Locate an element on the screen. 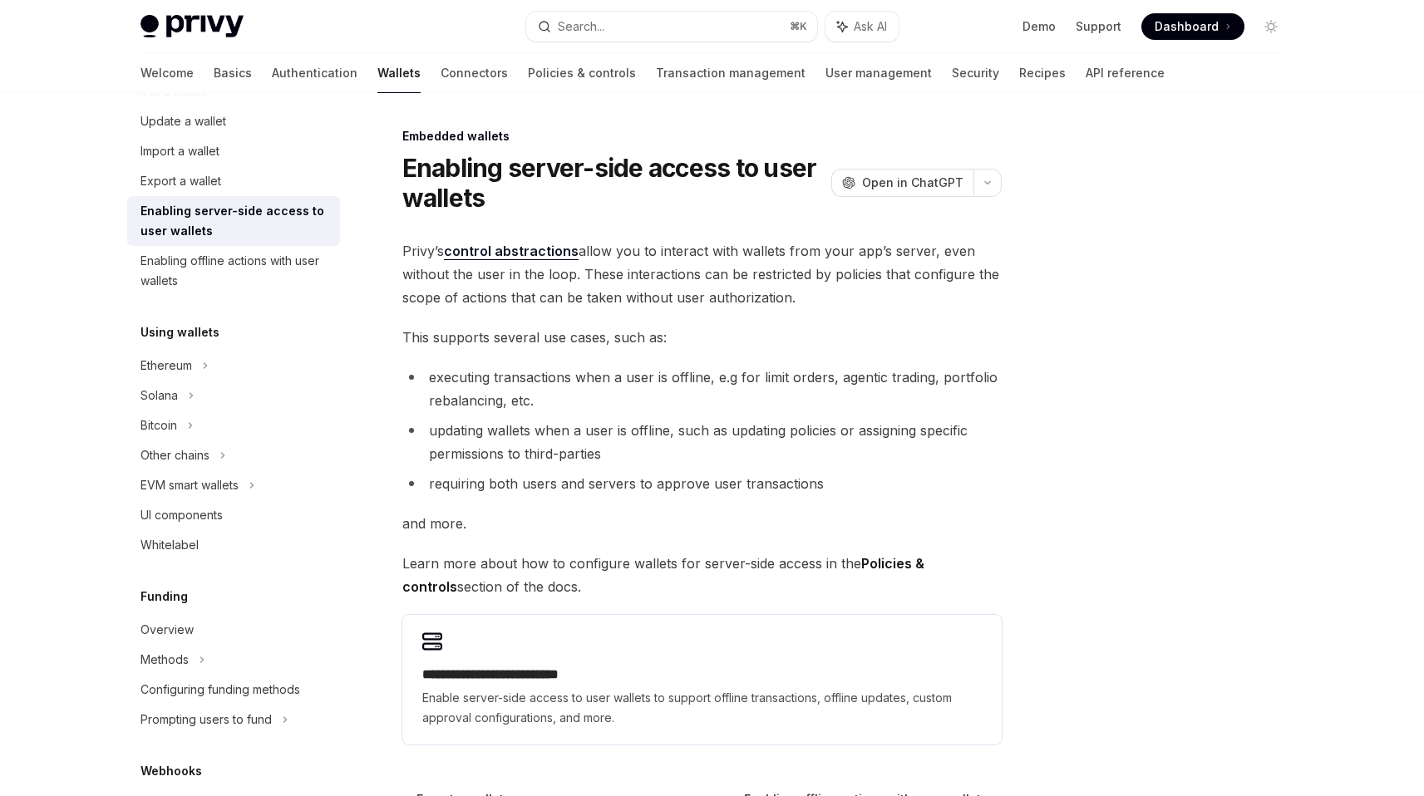  a: Configuring funding methods is located at coordinates (234, 690).